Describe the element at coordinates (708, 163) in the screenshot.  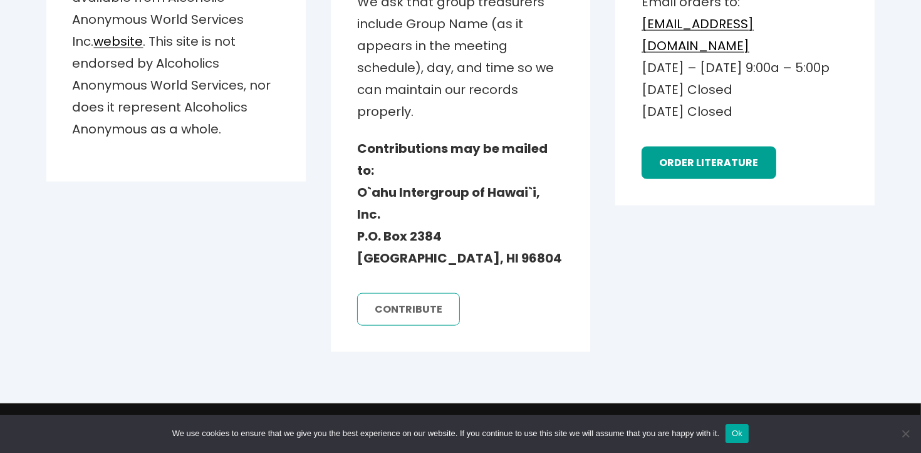
I see `a: order literature` at that location.